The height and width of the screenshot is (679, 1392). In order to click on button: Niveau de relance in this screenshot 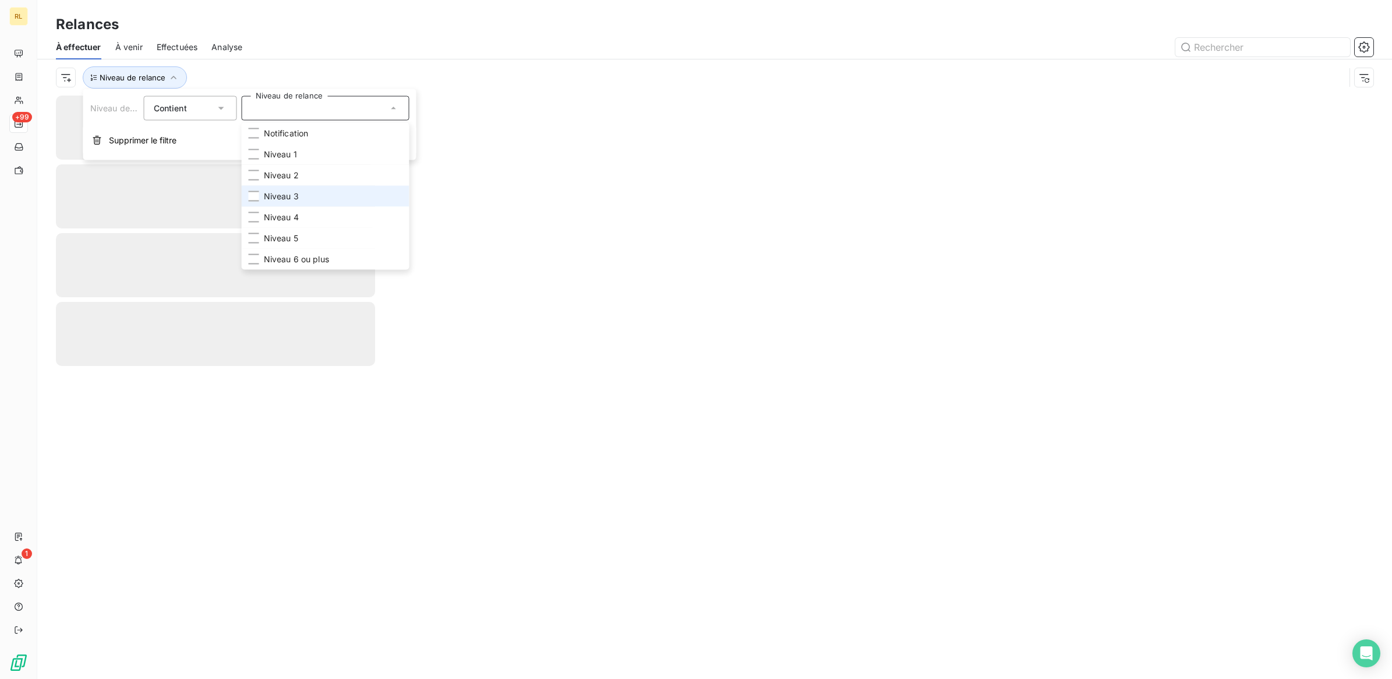, I will do `click(135, 77)`.